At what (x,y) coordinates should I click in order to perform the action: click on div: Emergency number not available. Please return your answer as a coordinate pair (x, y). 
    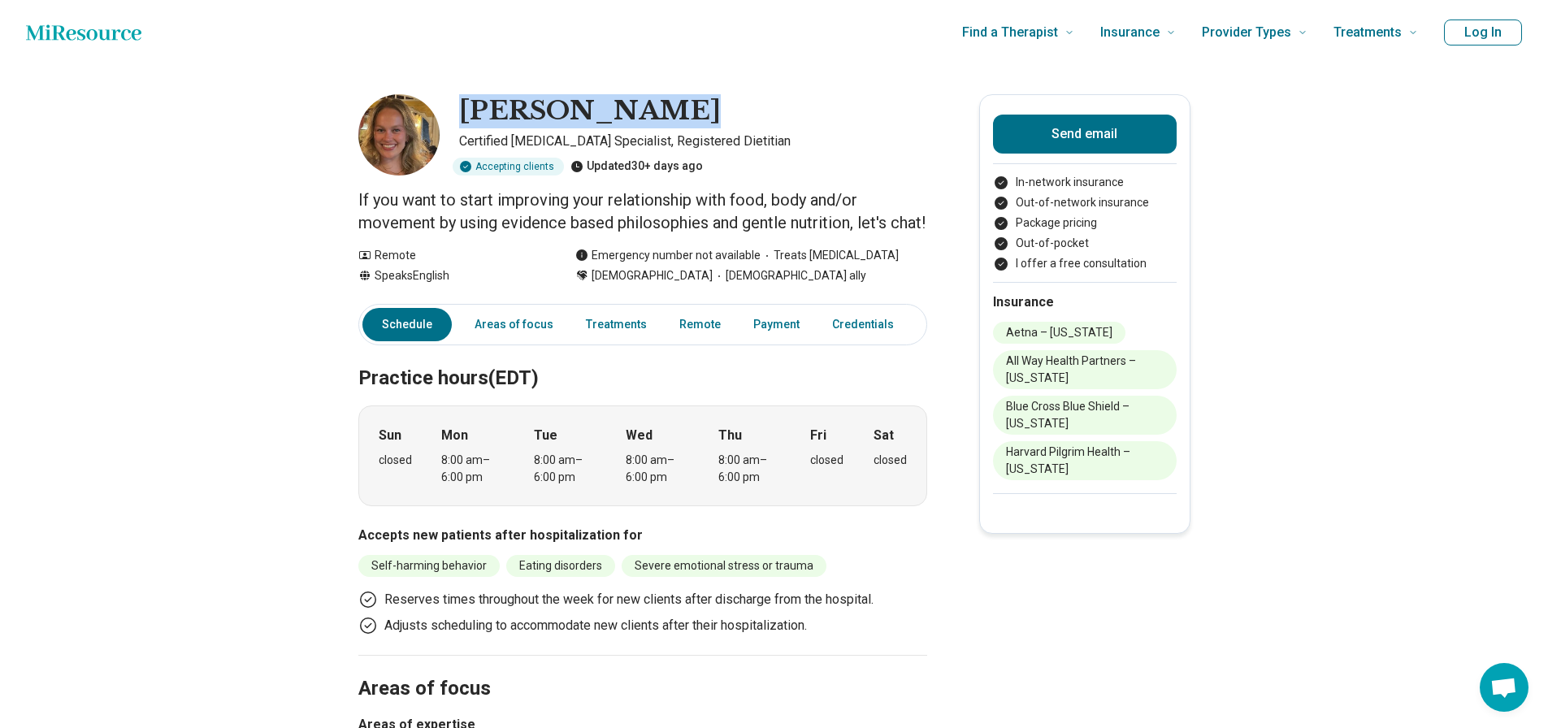
    Looking at the image, I should click on (668, 255).